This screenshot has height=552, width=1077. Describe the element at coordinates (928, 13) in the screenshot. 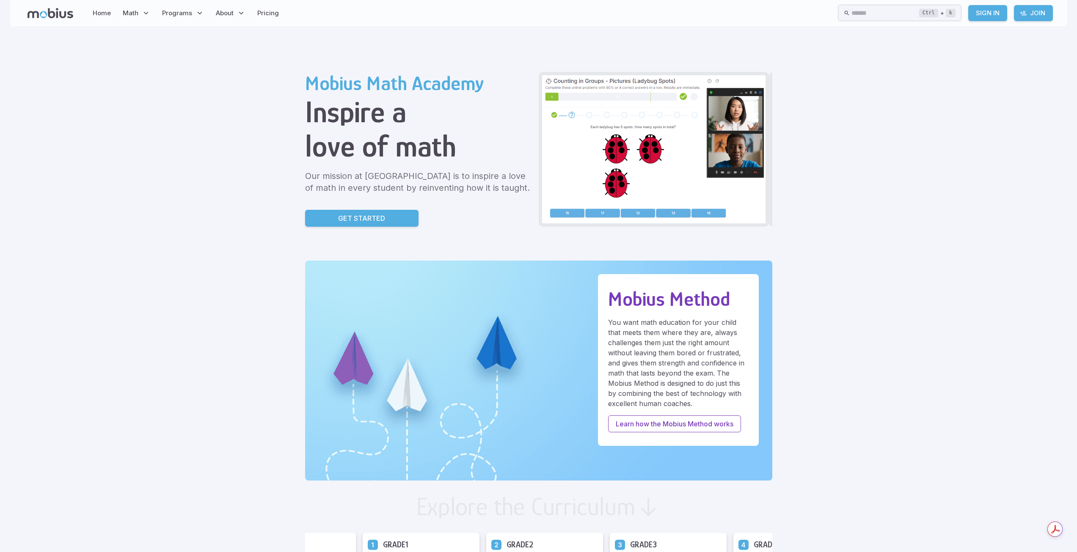

I see `kbd: Ctrl` at that location.